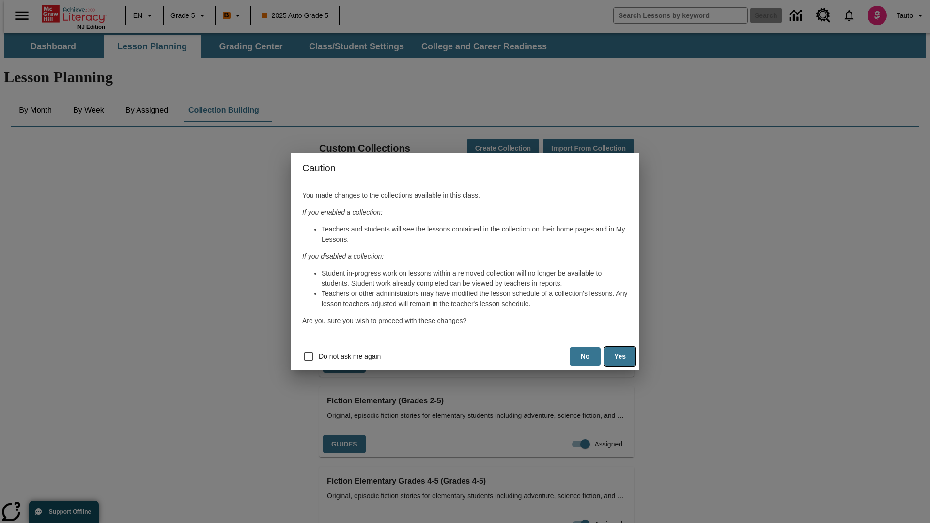 The width and height of the screenshot is (930, 523). I want to click on li: Teachers and students will see the lessons contained in the collection on their home pages and in..., so click(475, 235).